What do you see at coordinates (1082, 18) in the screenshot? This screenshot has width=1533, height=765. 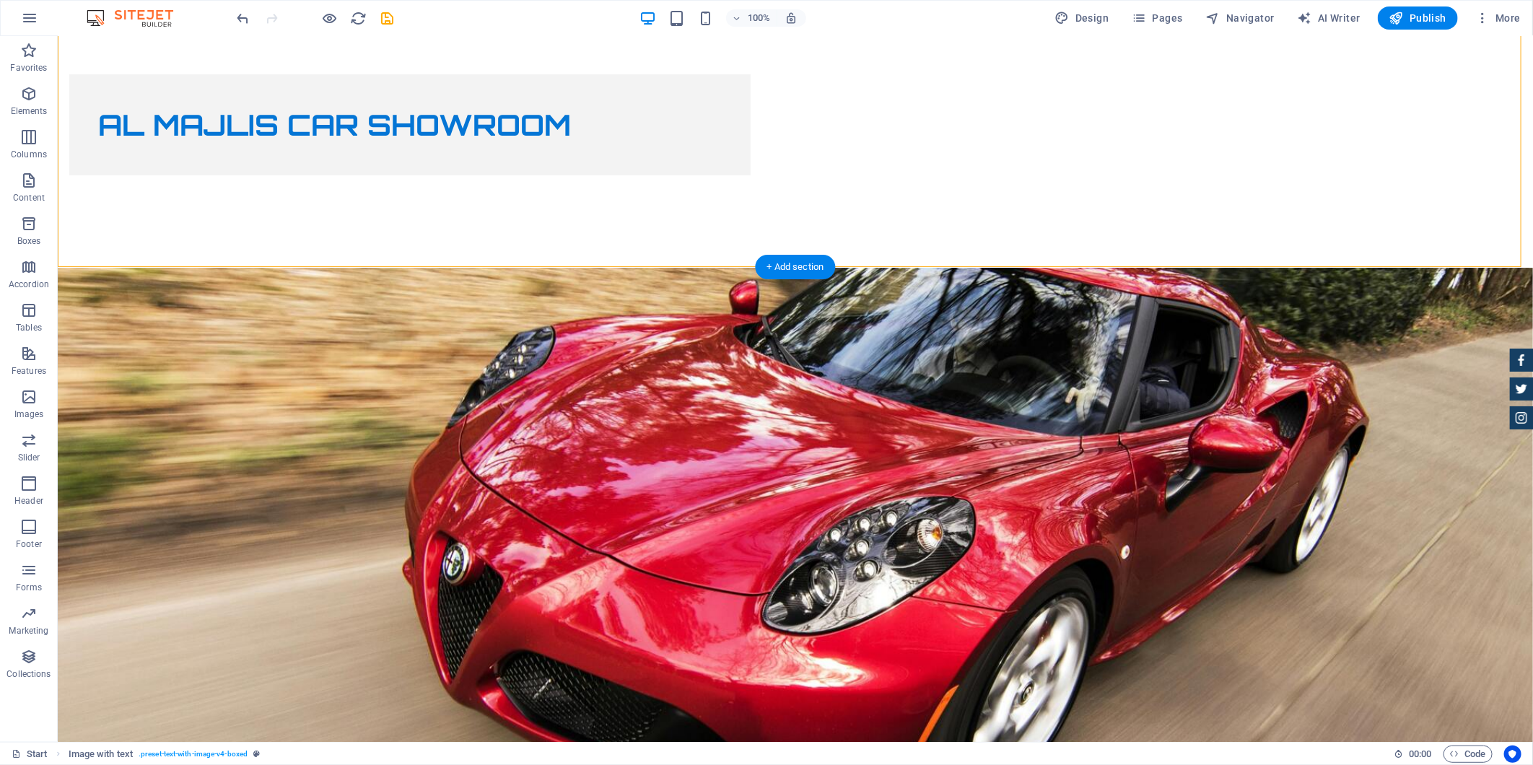 I see `button: Design` at bounding box center [1082, 18].